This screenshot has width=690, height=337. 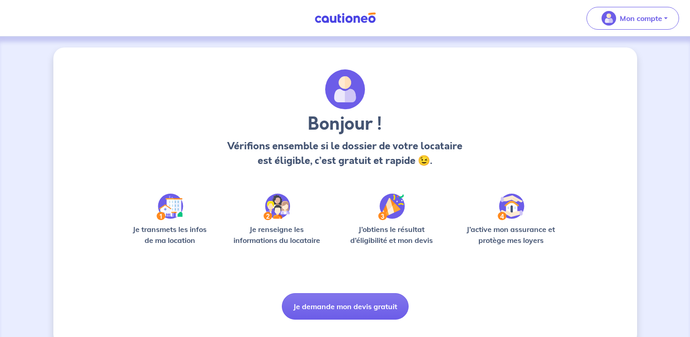 What do you see at coordinates (345, 18) in the screenshot?
I see `img: Cautioneo` at bounding box center [345, 18].